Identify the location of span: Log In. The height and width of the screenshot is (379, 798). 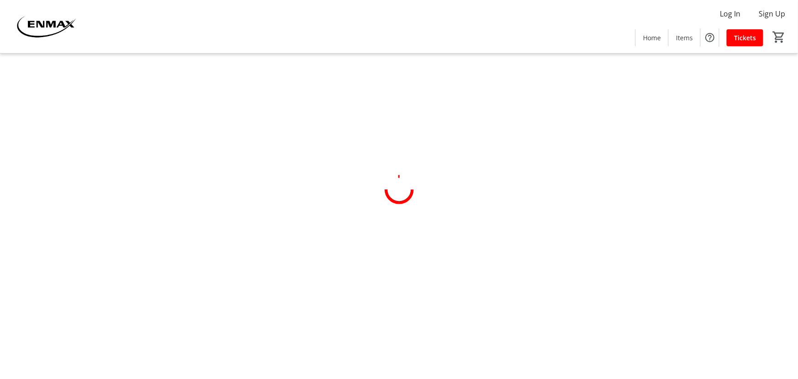
(730, 14).